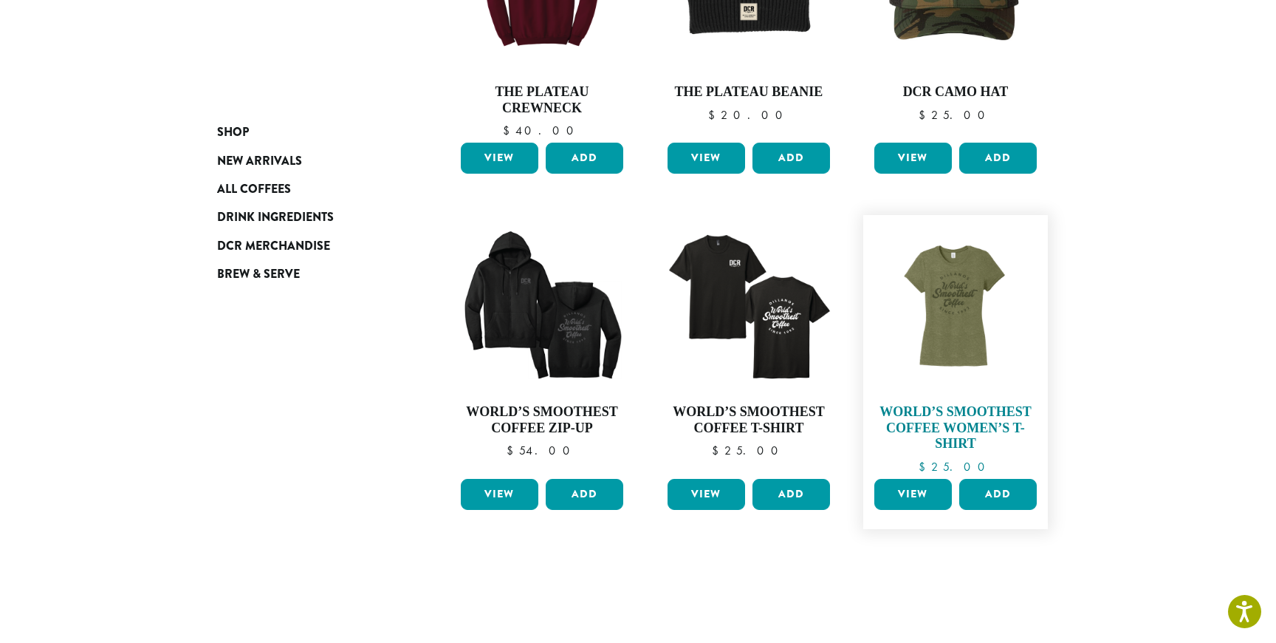 The image size is (1276, 643). What do you see at coordinates (542, 347) in the screenshot?
I see `a: World’s Smoothest Coffee Zip-Up $54.00` at bounding box center [542, 347].